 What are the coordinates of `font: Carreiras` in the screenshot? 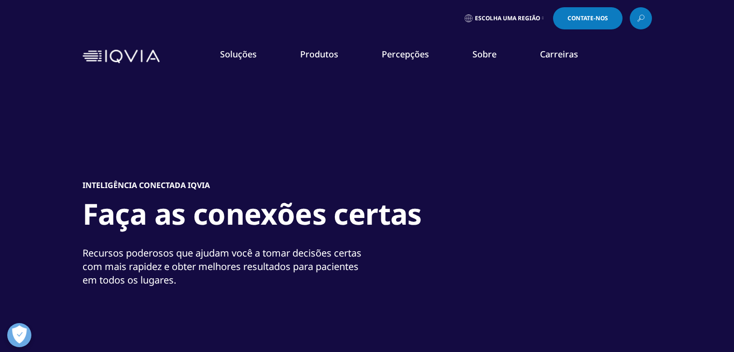 It's located at (559, 54).